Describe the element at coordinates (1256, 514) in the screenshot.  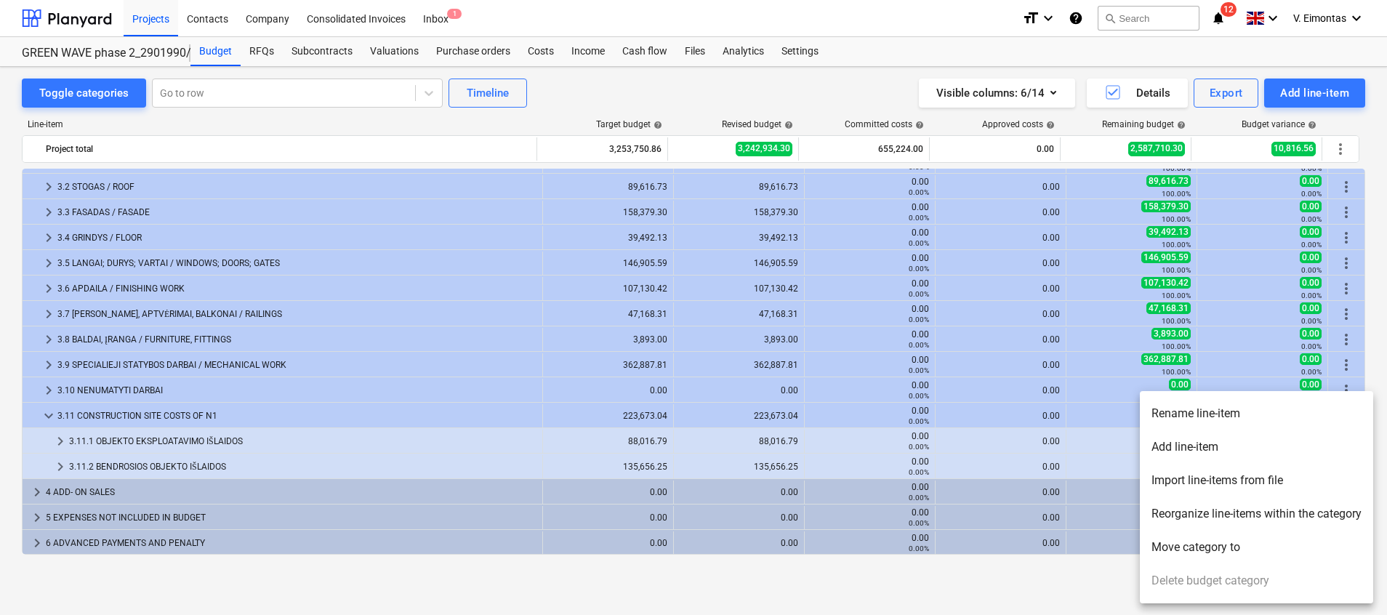
I see `li: Reorganize line-items within the category` at that location.